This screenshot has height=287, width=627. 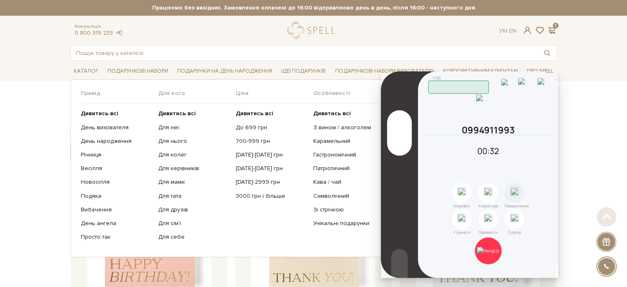 What do you see at coordinates (94, 33) in the screenshot?
I see `a: 0 800 319 233` at bounding box center [94, 33].